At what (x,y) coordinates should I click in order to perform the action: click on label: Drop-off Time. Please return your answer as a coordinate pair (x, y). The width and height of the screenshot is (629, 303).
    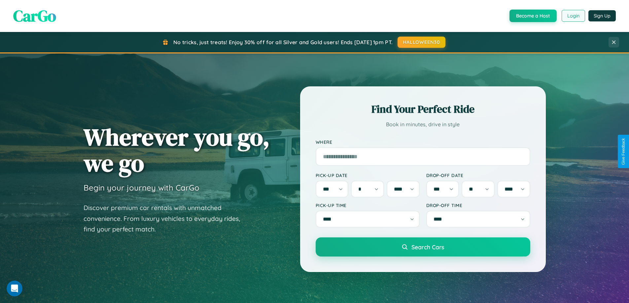
    Looking at the image, I should click on (478, 205).